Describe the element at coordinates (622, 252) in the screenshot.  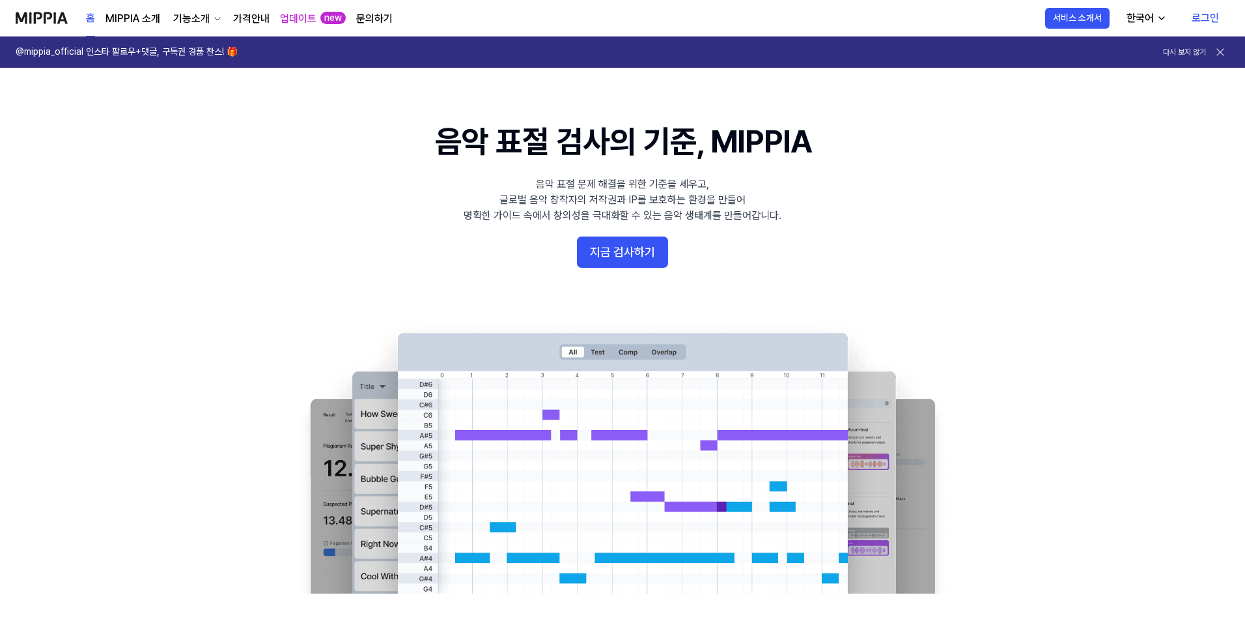
I see `button: 지금 검사하기` at that location.